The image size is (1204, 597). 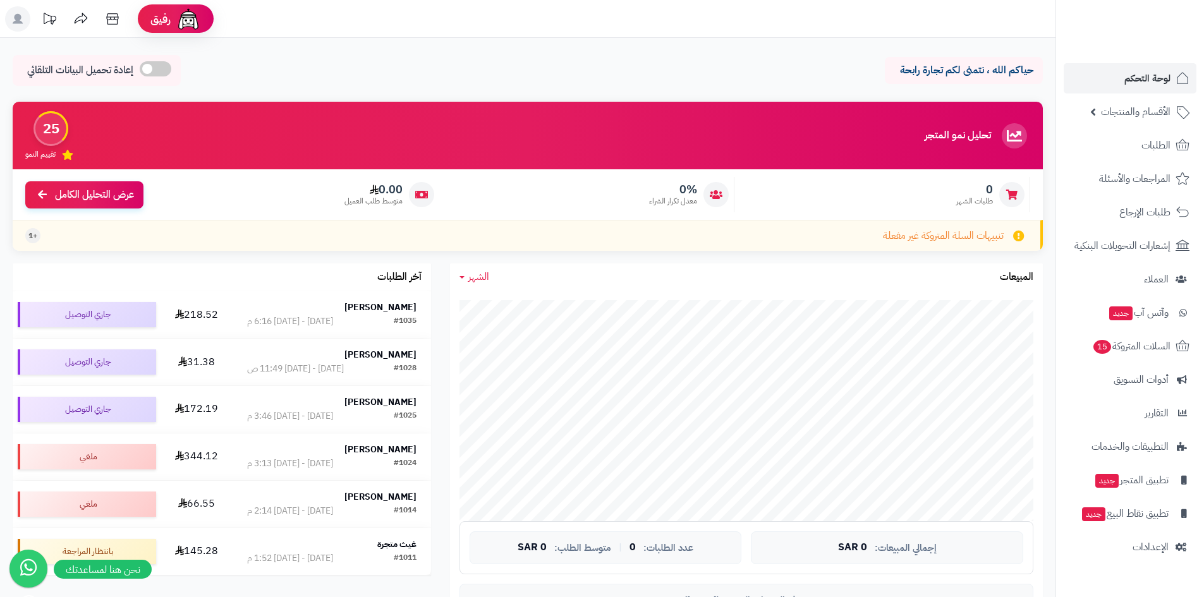 I want to click on span: العملاء, so click(x=1156, y=279).